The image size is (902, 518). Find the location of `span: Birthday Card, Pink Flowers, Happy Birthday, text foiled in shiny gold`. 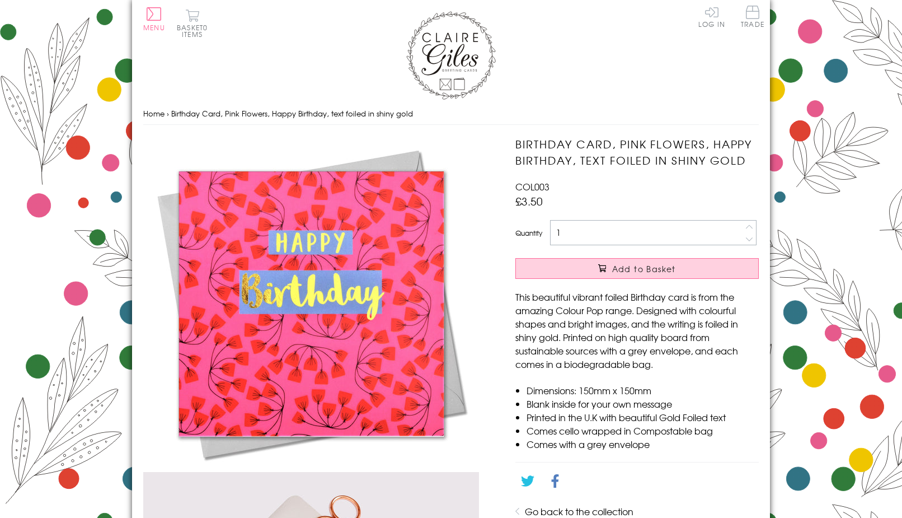

span: Birthday Card, Pink Flowers, Happy Birthday, text foiled in shiny gold is located at coordinates (292, 113).